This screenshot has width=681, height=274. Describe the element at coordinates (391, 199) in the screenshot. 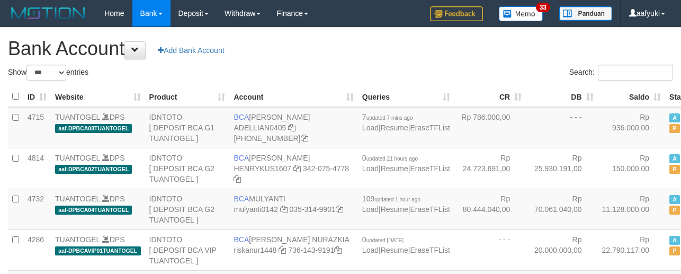

I see `span: 109` at that location.